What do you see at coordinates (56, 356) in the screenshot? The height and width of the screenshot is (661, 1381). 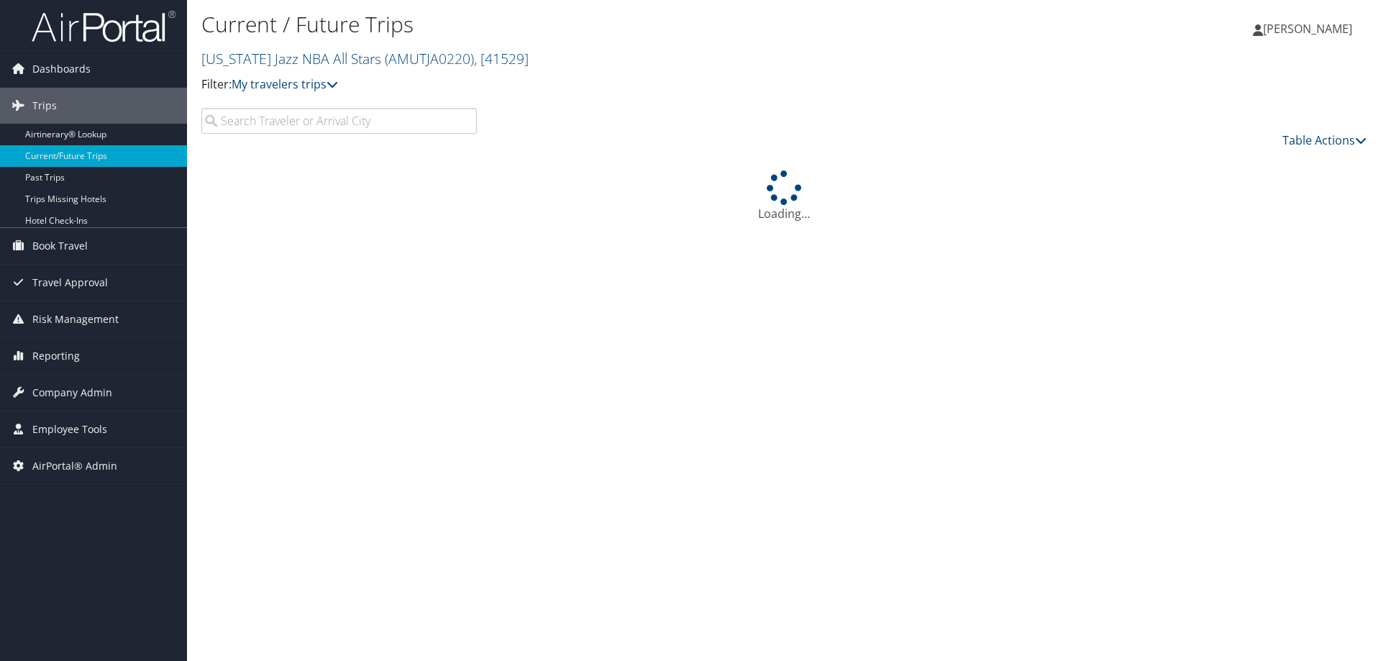 I see `span: Reporting` at bounding box center [56, 356].